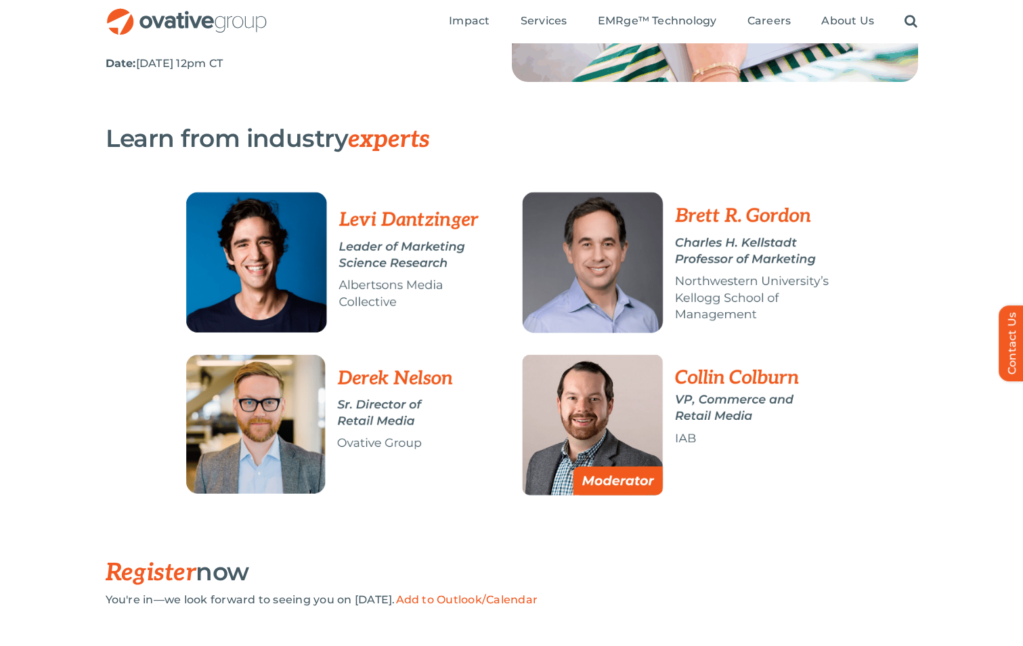  Describe the element at coordinates (478, 139) in the screenshot. I see `h3: Learn from industry` at that location.